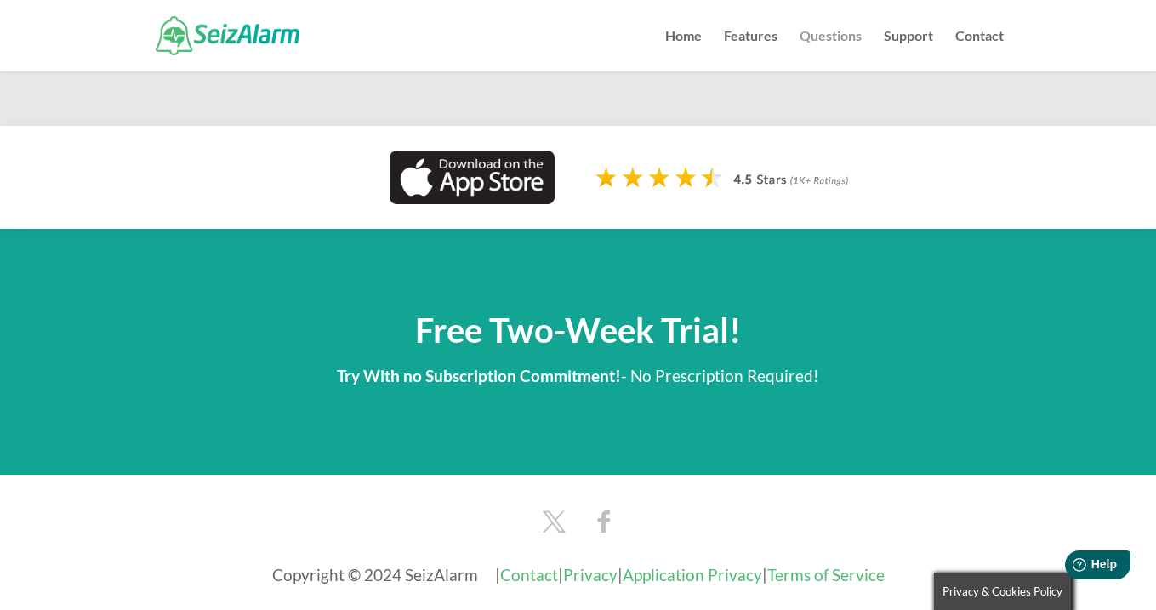 Image resolution: width=1156 pixels, height=610 pixels. I want to click on a: Questions, so click(830, 50).